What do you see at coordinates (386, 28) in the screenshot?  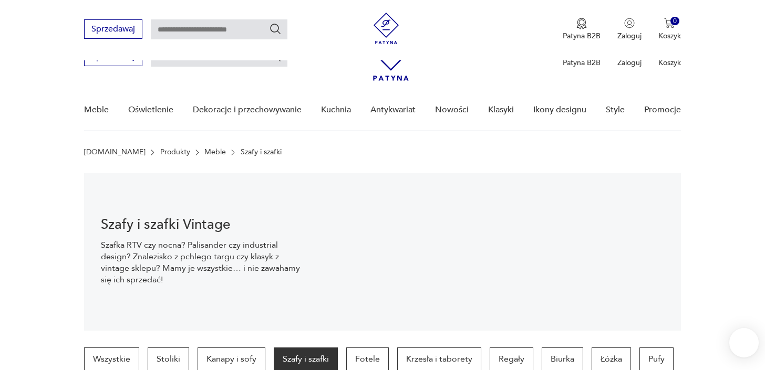 I see `img: Patyna - sklep z meblami i dekoracjami vintage` at bounding box center [386, 28].